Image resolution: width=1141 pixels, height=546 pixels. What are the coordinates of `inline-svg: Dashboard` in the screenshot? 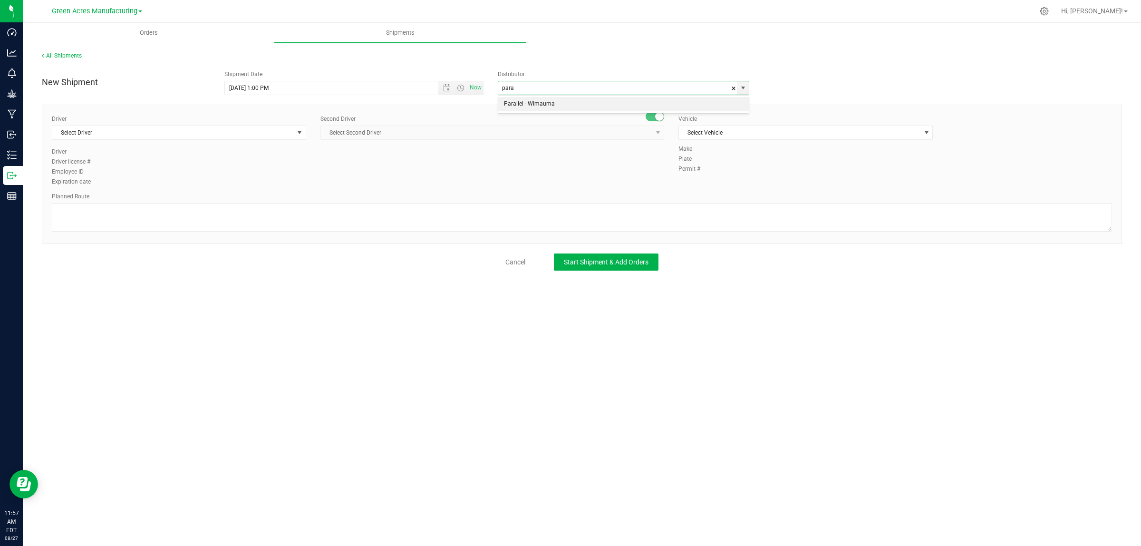 It's located at (12, 32).